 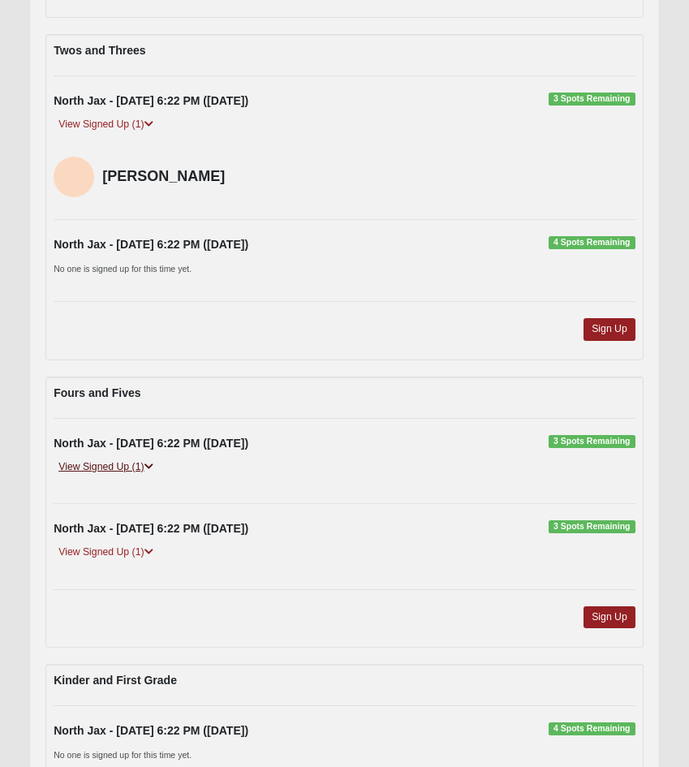 What do you see at coordinates (115, 680) in the screenshot?
I see `strong: Kinder and First Grade` at bounding box center [115, 680].